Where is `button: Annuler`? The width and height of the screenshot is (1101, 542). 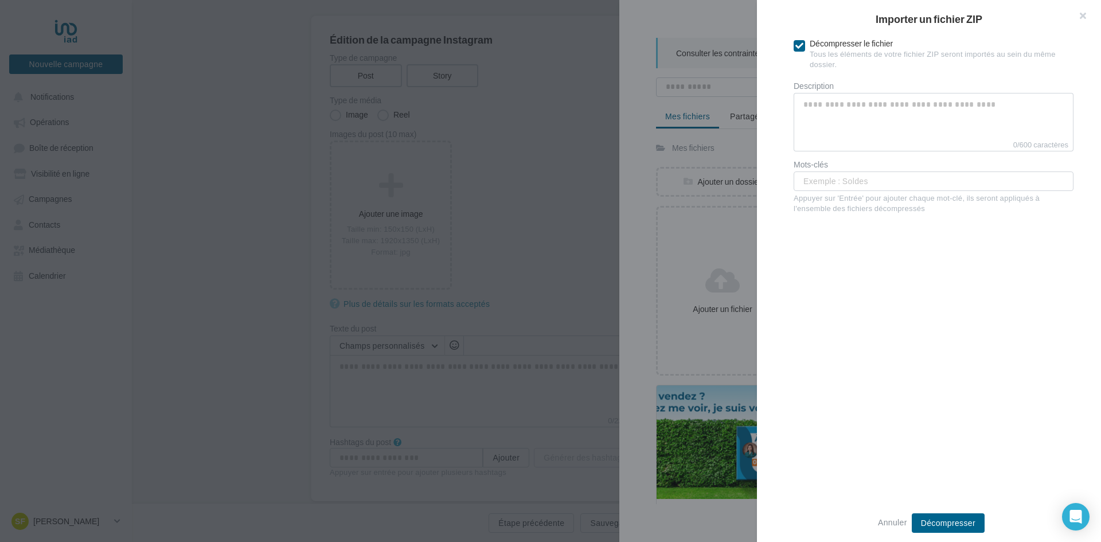
button: Annuler is located at coordinates (892, 522).